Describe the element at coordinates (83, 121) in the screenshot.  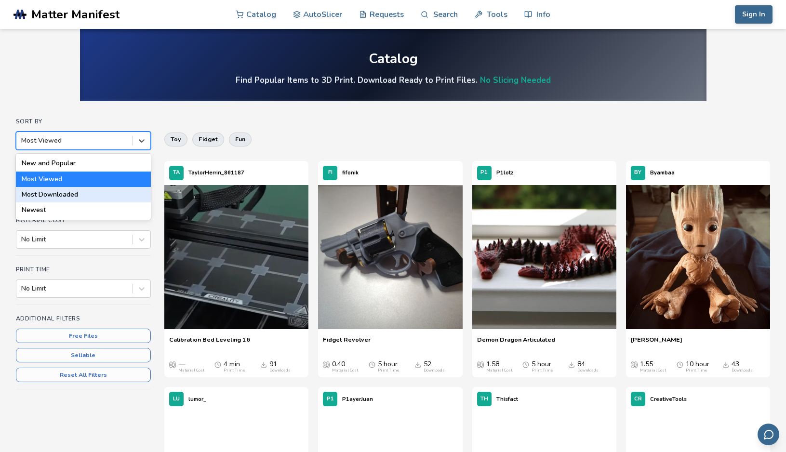
I see `h4: Sort By` at that location.